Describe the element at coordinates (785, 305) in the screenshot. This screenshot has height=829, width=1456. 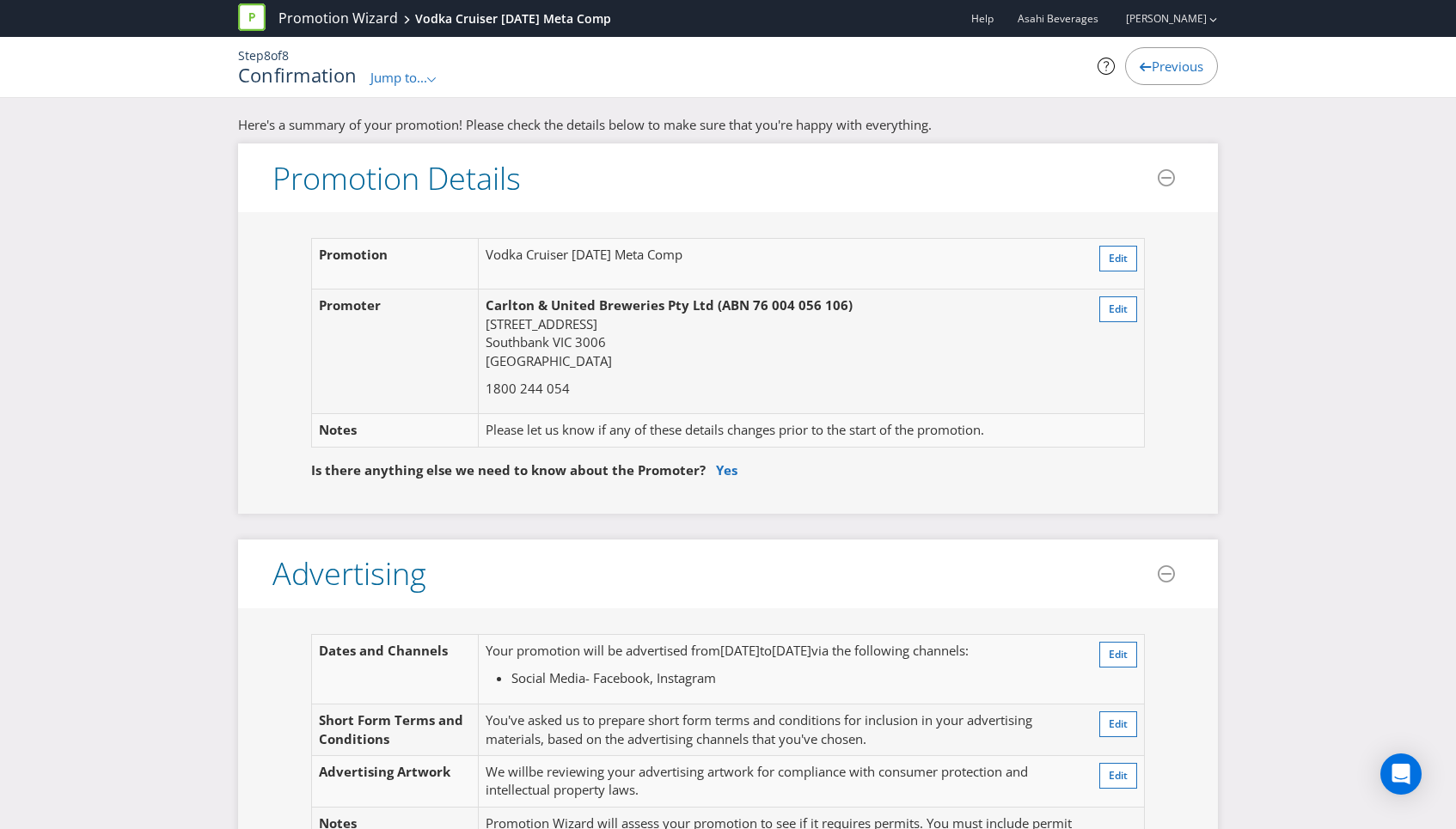
I see `span: (ABN 76 004 056 106)` at that location.